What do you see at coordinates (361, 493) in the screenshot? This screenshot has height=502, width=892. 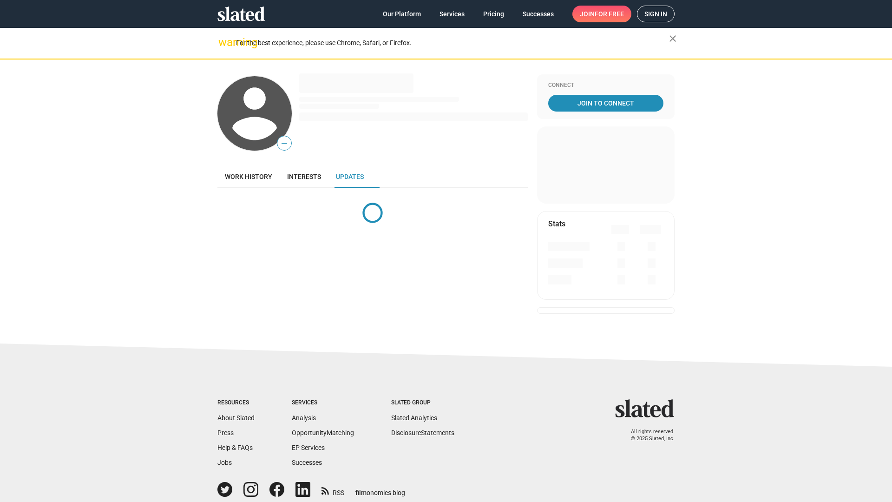 I see `span: film` at bounding box center [361, 493].